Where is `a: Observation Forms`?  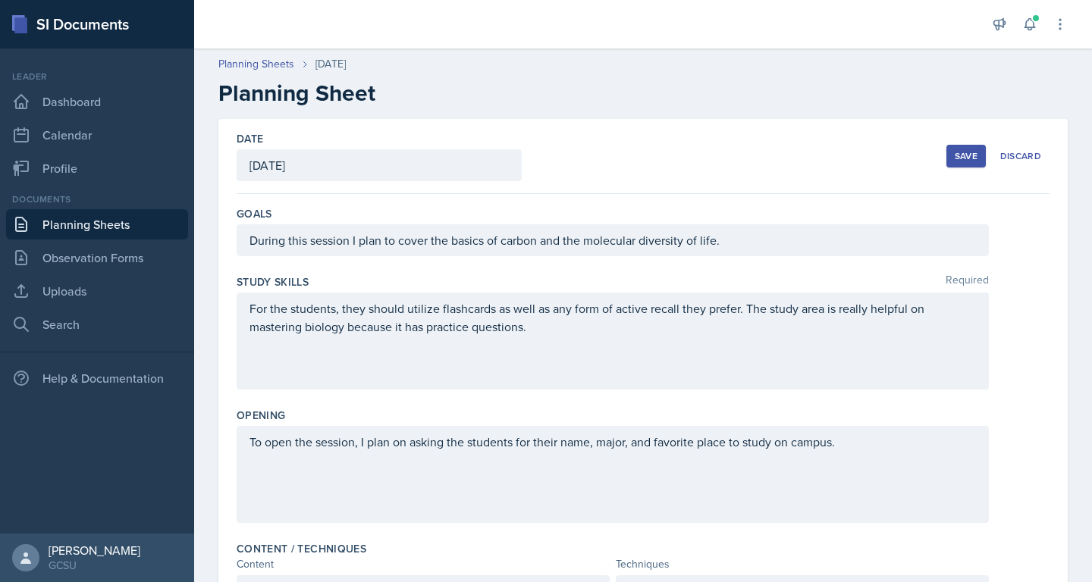
a: Observation Forms is located at coordinates (97, 258).